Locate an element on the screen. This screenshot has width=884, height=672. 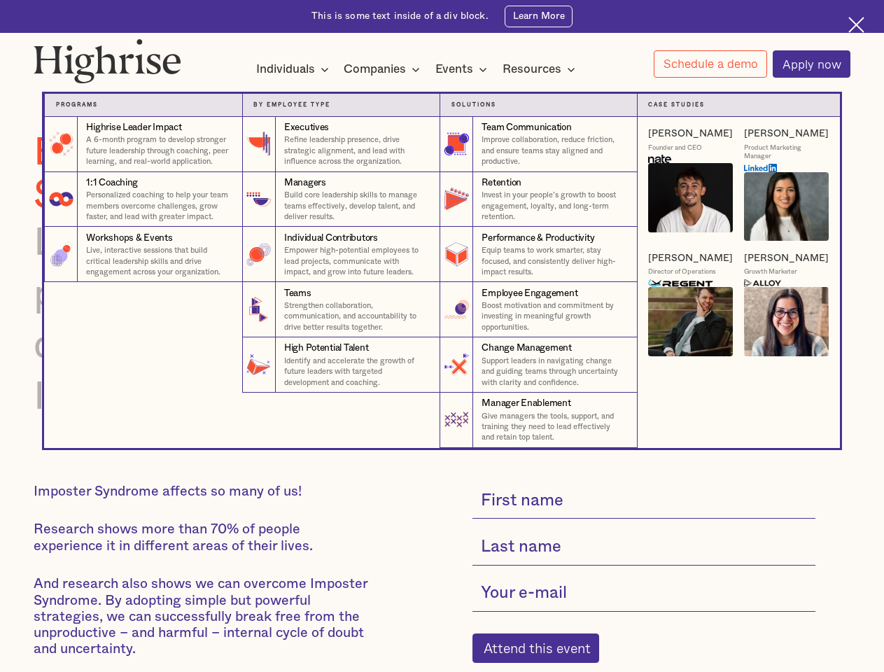
p: A 6-month program to develop stronger future leadership through coaching, peer learning, and real... is located at coordinates (158, 150).